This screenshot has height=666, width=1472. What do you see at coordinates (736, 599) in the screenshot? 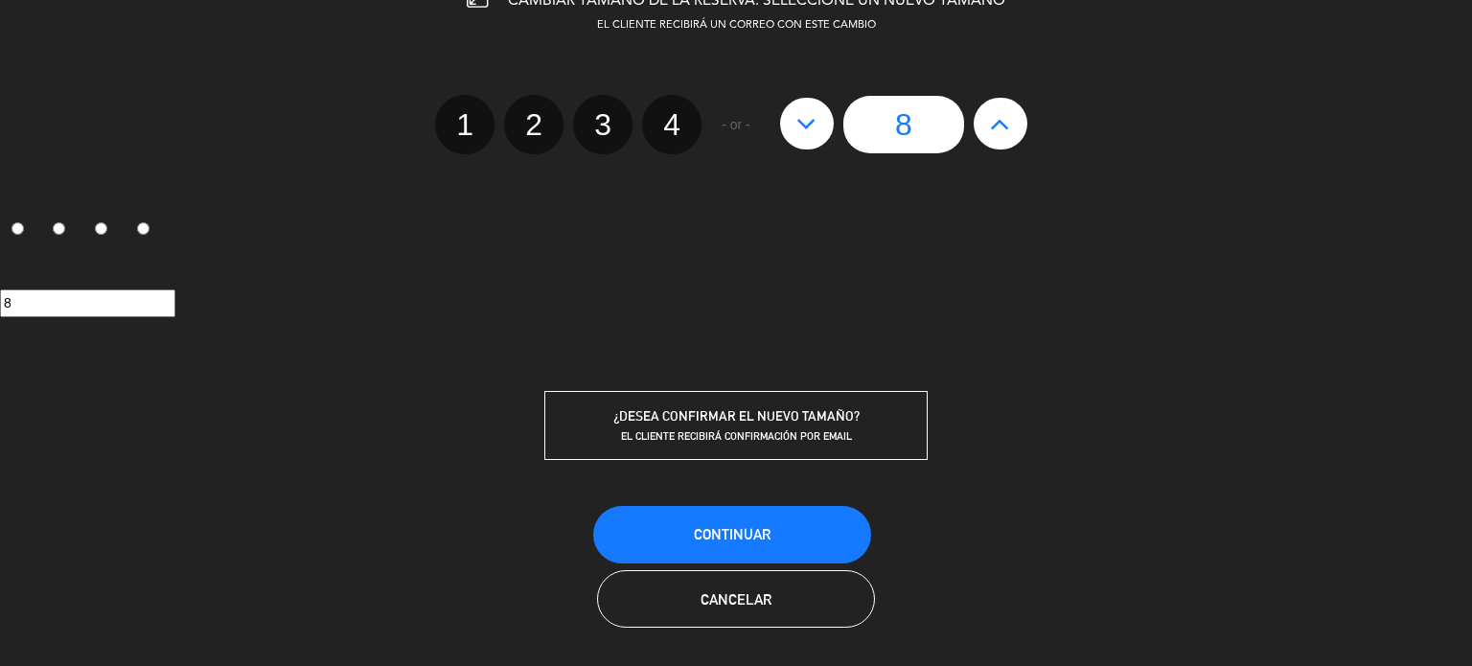
I see `span: Cancelar` at bounding box center [736, 599].